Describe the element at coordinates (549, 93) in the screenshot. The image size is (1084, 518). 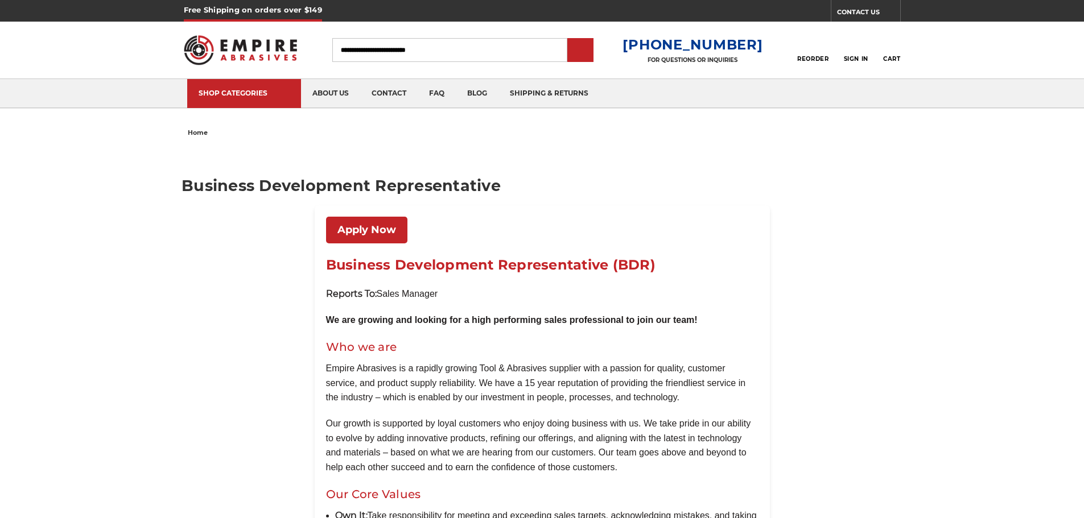
I see `a: shipping & returns` at that location.